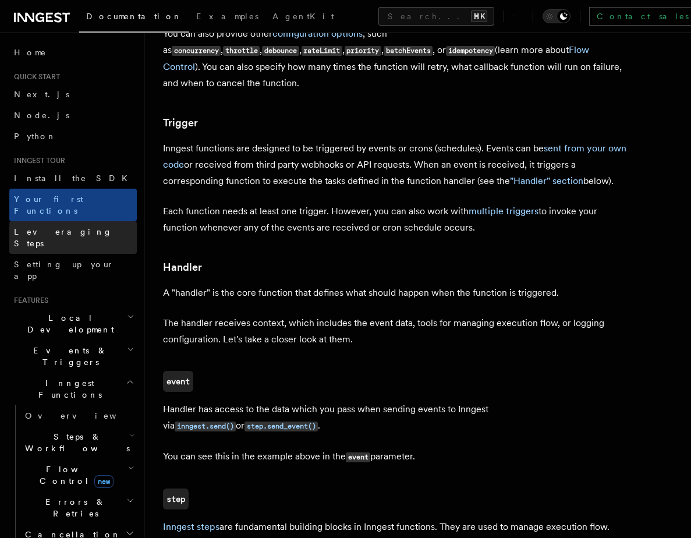  I want to click on span: new, so click(104, 481).